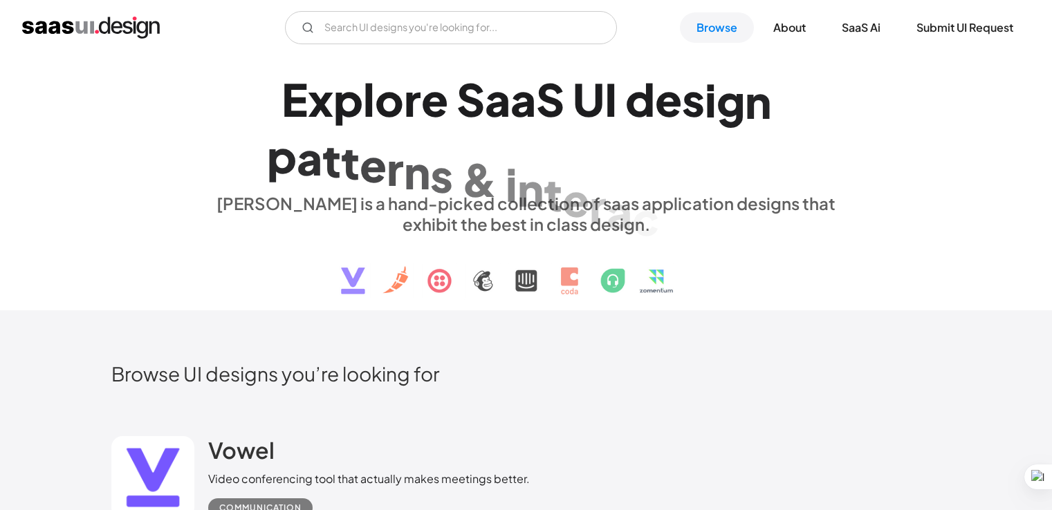  What do you see at coordinates (589, 99) in the screenshot?
I see `div: U` at bounding box center [589, 99].